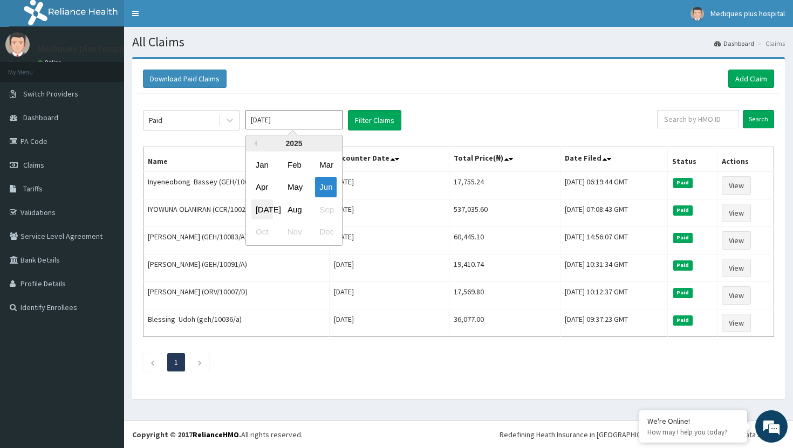  I want to click on div: Choose March 2025, so click(326, 164).